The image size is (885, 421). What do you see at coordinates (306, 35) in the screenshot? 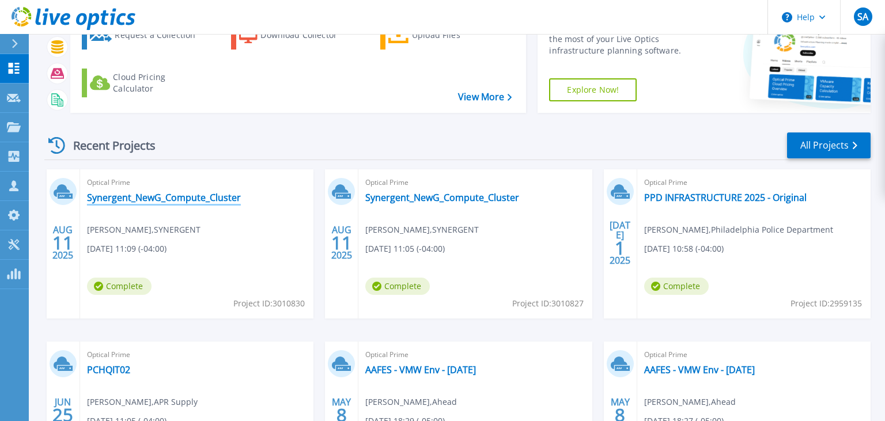
I see `div: Download Collector` at bounding box center [306, 35].